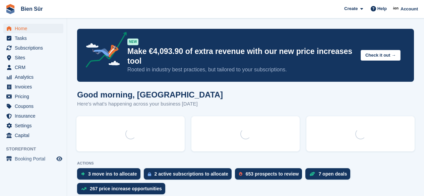 Image resolution: width=424 pixels, height=196 pixels. What do you see at coordinates (133, 42) in the screenshot?
I see `div: NEW` at bounding box center [133, 42].